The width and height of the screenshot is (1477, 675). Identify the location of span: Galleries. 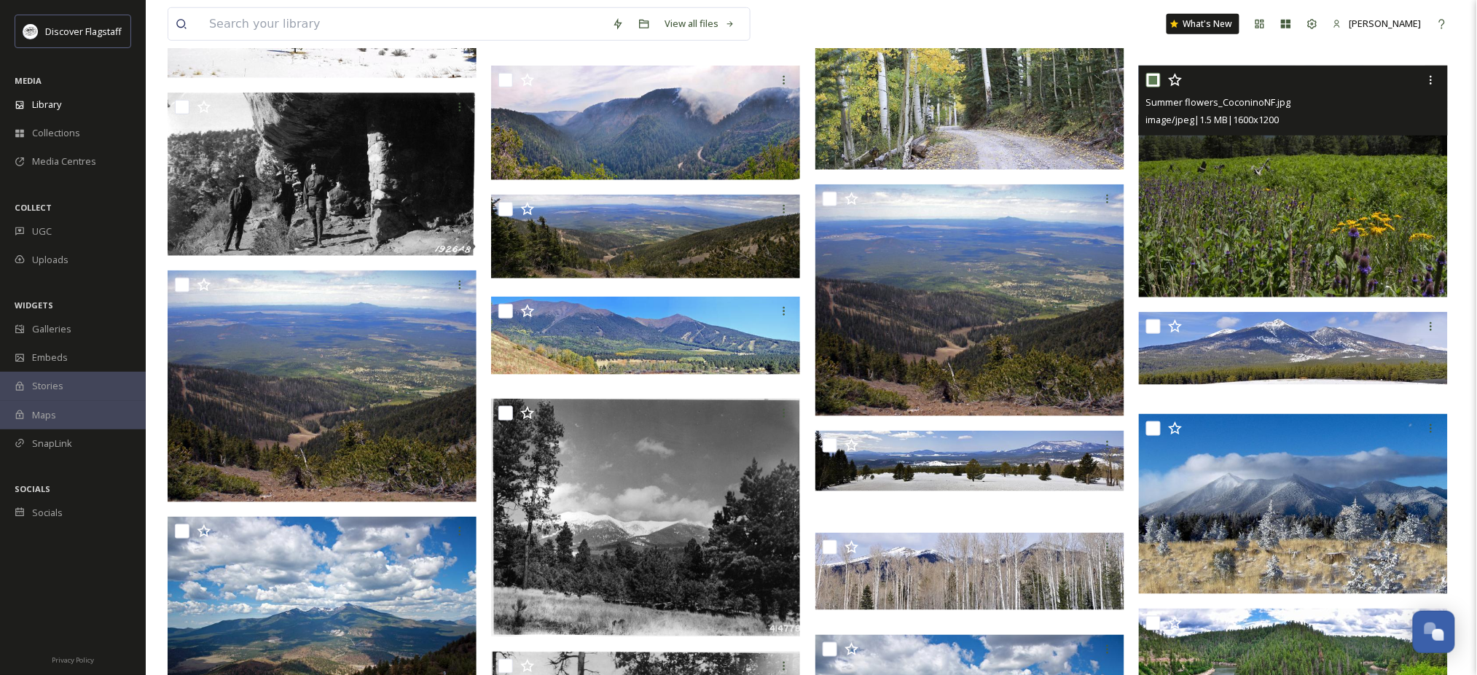
(52, 329).